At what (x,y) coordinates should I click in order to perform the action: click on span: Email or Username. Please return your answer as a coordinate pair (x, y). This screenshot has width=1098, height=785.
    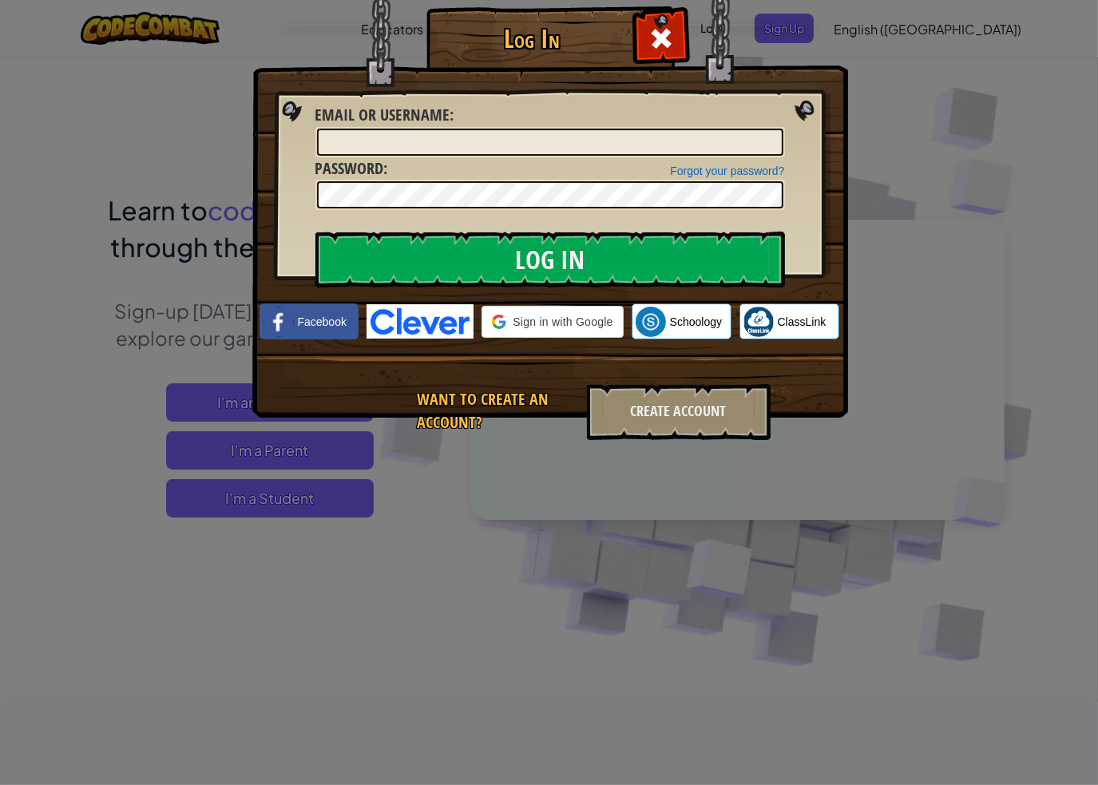
    Looking at the image, I should click on (383, 114).